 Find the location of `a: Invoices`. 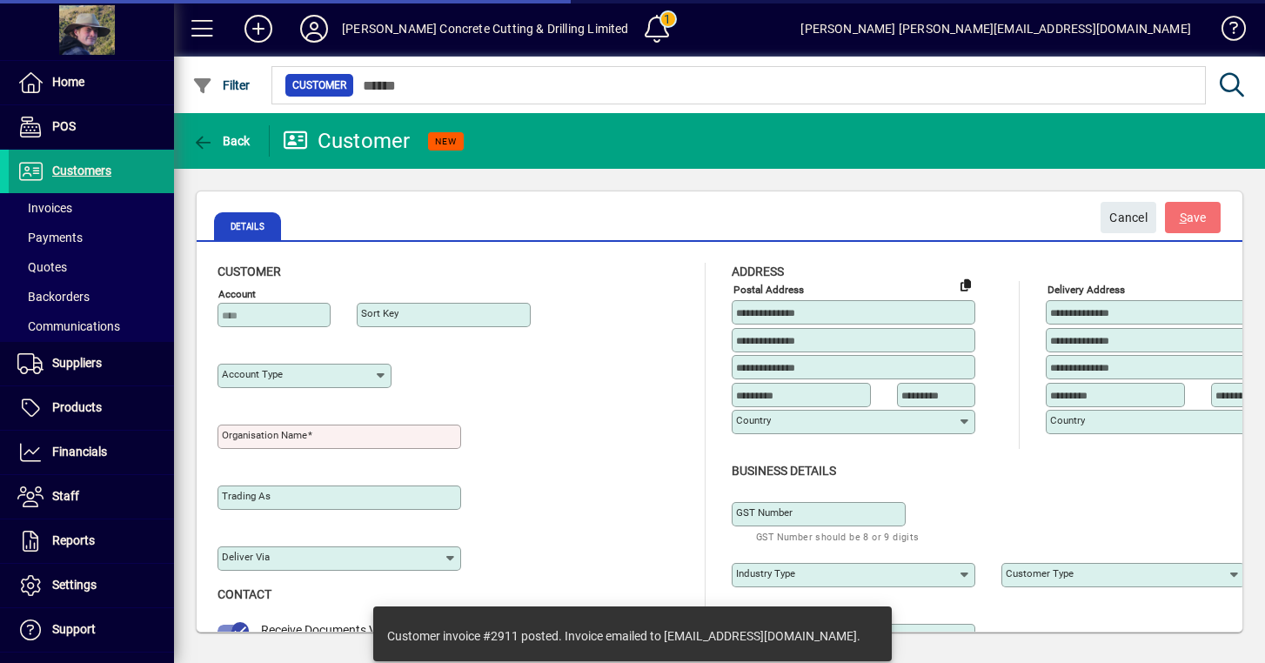

a: Invoices is located at coordinates (91, 208).